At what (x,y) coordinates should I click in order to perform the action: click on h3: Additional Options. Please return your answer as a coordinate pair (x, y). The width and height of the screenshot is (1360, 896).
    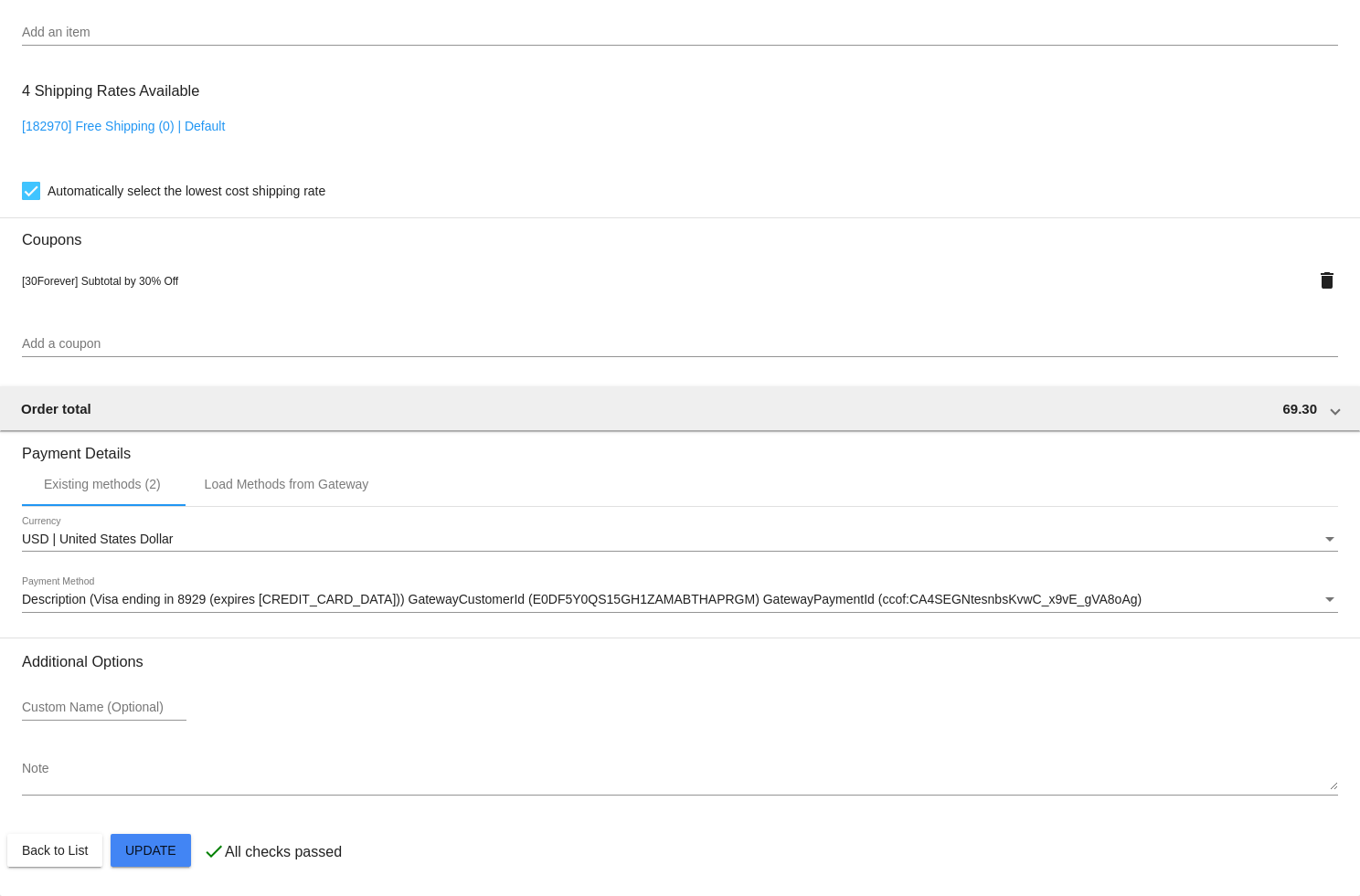
    Looking at the image, I should click on (680, 661).